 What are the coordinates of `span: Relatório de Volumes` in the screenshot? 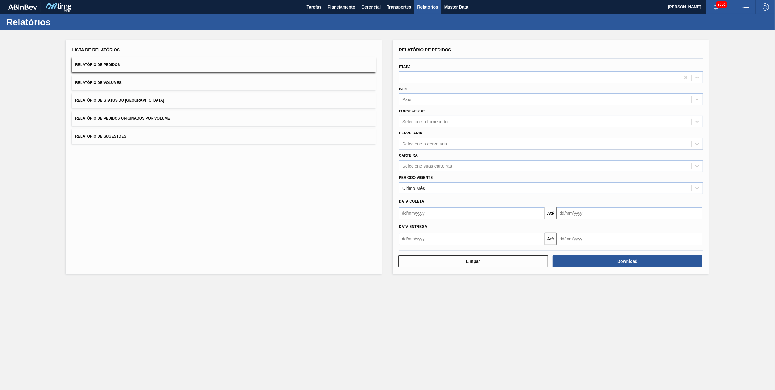 It's located at (98, 83).